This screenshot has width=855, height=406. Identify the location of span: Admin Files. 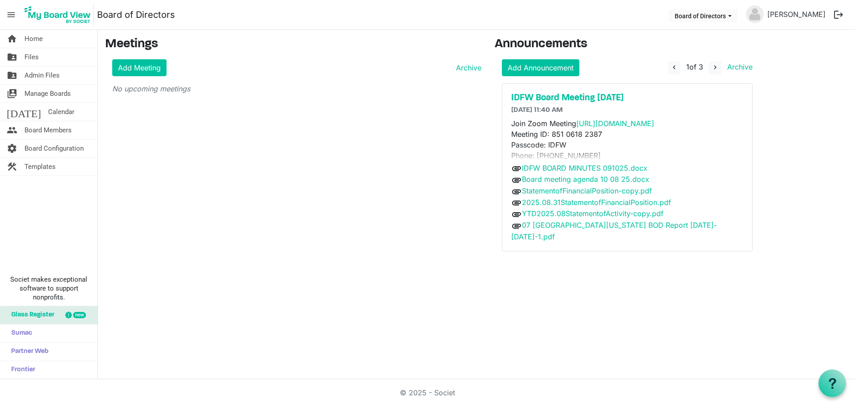
(42, 75).